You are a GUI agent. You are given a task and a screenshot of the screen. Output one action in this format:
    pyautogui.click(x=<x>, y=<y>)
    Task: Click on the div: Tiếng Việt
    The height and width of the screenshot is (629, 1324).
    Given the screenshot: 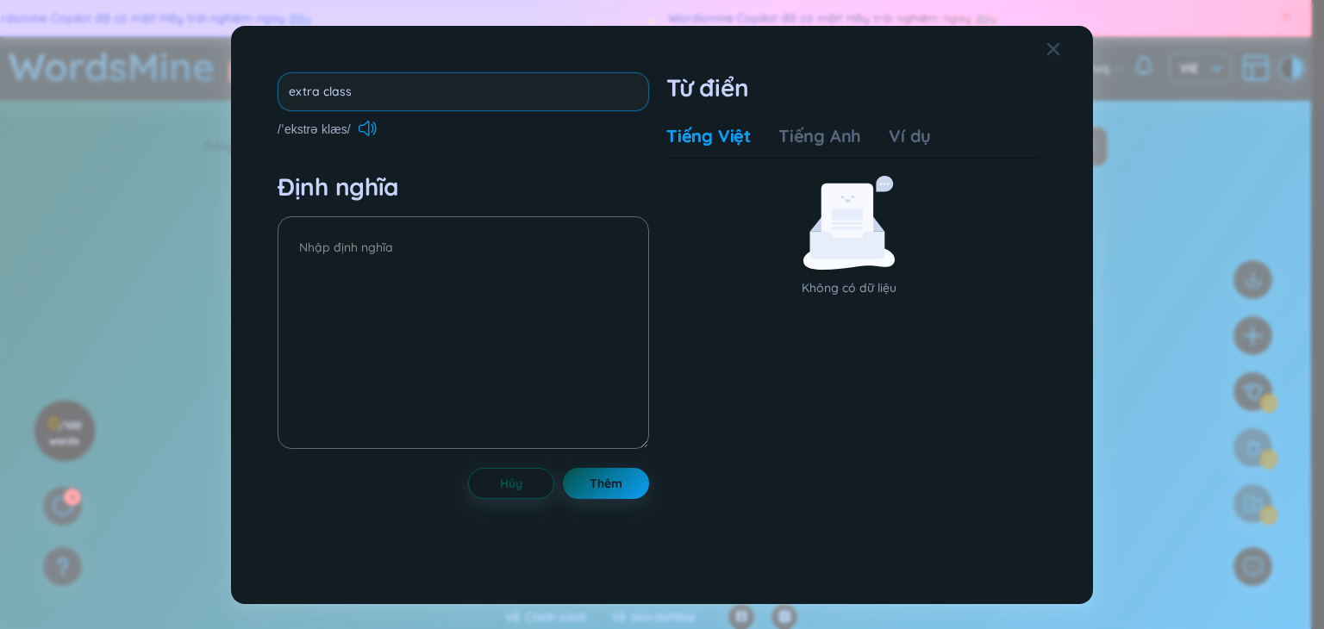 What is the action you would take?
    pyautogui.click(x=709, y=136)
    